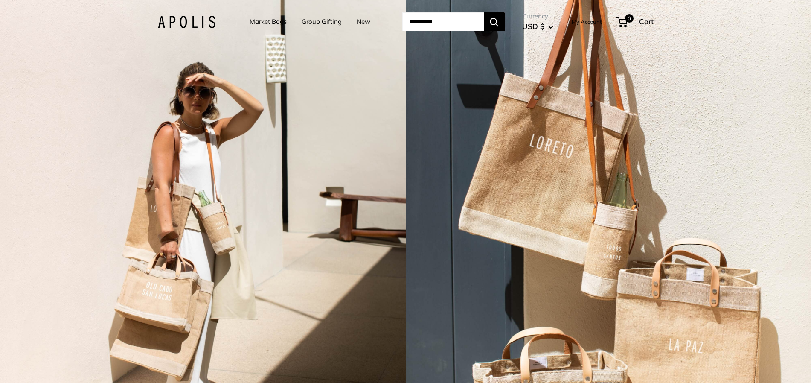 This screenshot has width=811, height=383. What do you see at coordinates (538, 26) in the screenshot?
I see `button: USD $` at bounding box center [538, 26].